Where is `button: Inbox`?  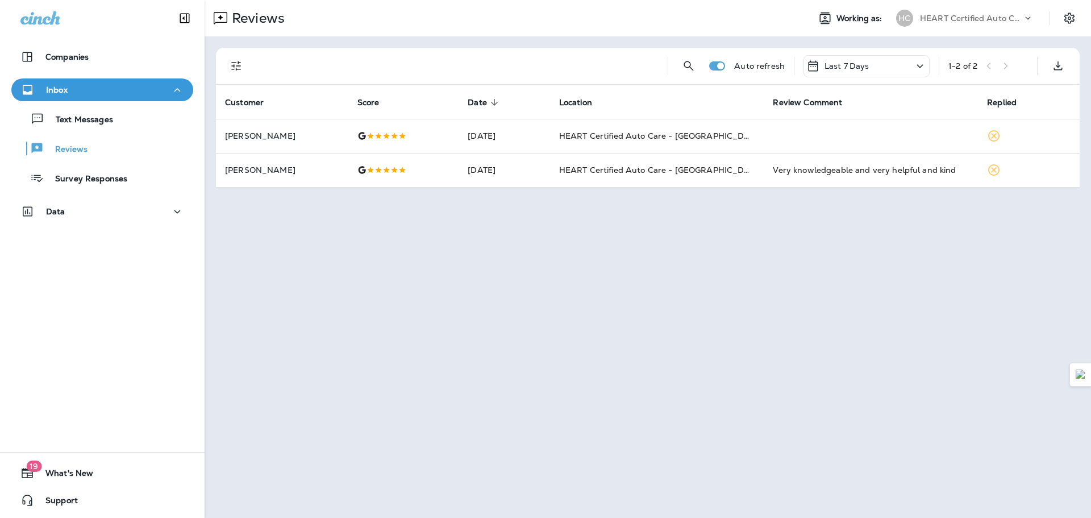 button: Inbox is located at coordinates (102, 90).